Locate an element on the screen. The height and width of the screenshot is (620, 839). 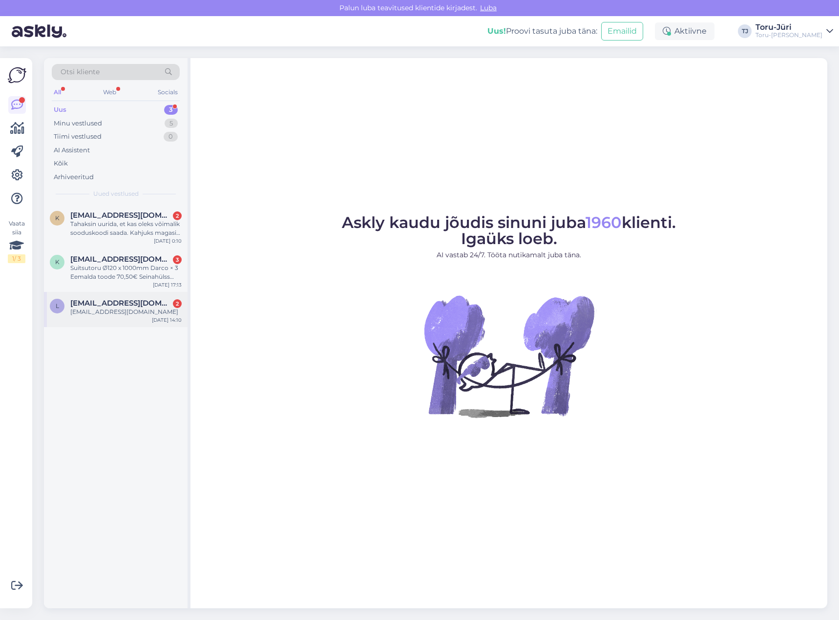
div: Aktiivne is located at coordinates (684, 31).